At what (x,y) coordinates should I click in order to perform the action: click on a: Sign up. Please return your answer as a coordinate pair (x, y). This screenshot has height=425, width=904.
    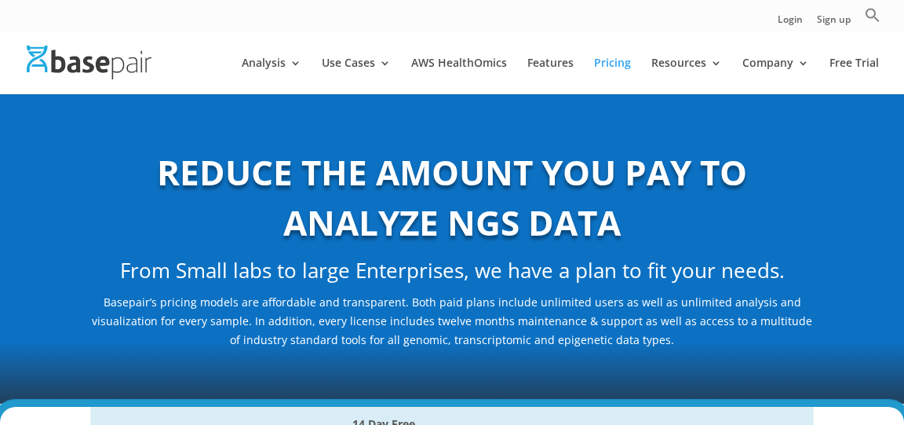
    Looking at the image, I should click on (834, 23).